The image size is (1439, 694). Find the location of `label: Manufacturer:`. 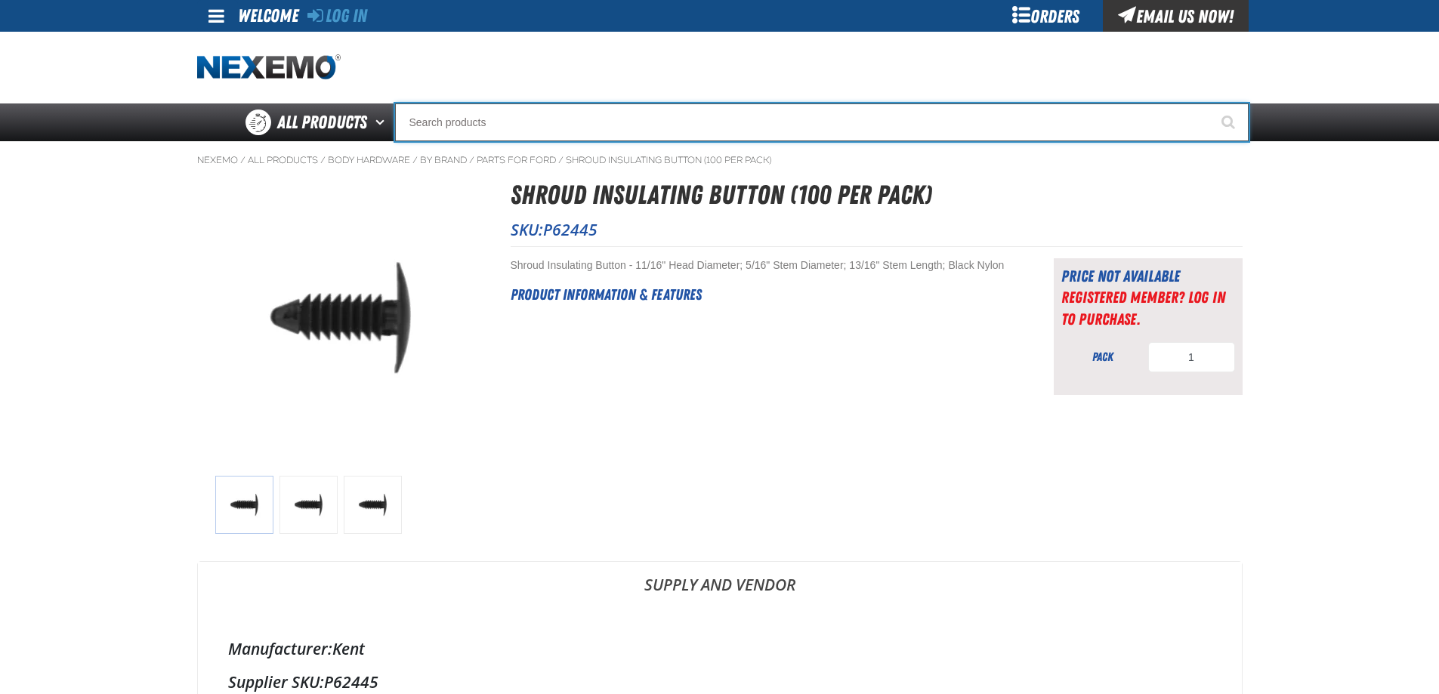

label: Manufacturer: is located at coordinates (280, 649).